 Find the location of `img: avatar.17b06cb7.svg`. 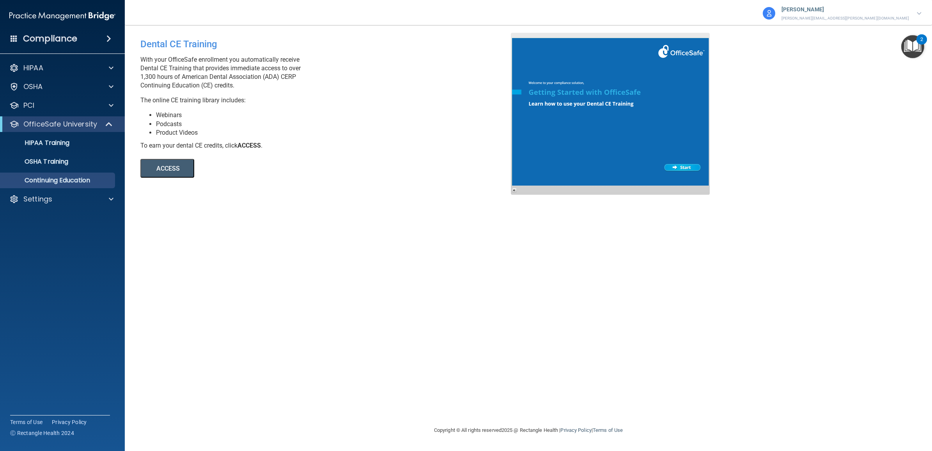

img: avatar.17b06cb7.svg is located at coordinates (769, 13).